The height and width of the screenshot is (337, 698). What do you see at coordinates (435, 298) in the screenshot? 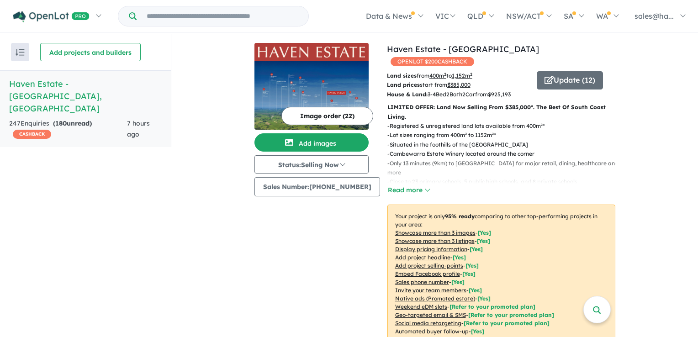
I see `u: Native ads (Promoted estate)` at bounding box center [435, 298].